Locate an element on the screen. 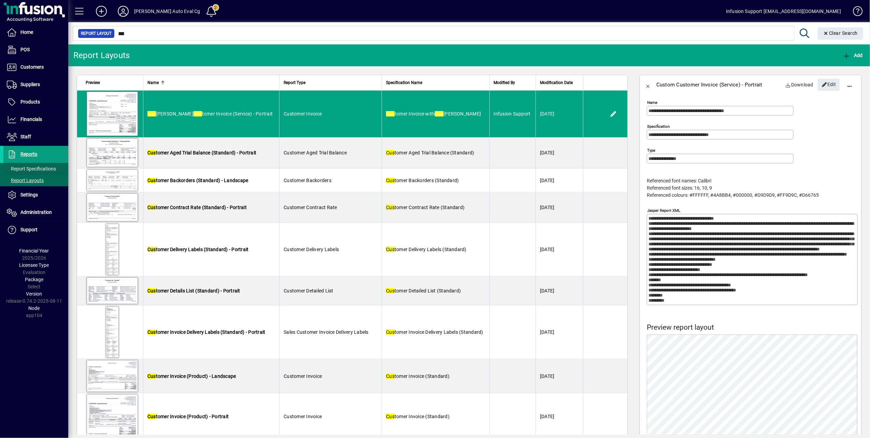  span: tomer Aged Trial Balance (Standard) is located at coordinates (430, 153).